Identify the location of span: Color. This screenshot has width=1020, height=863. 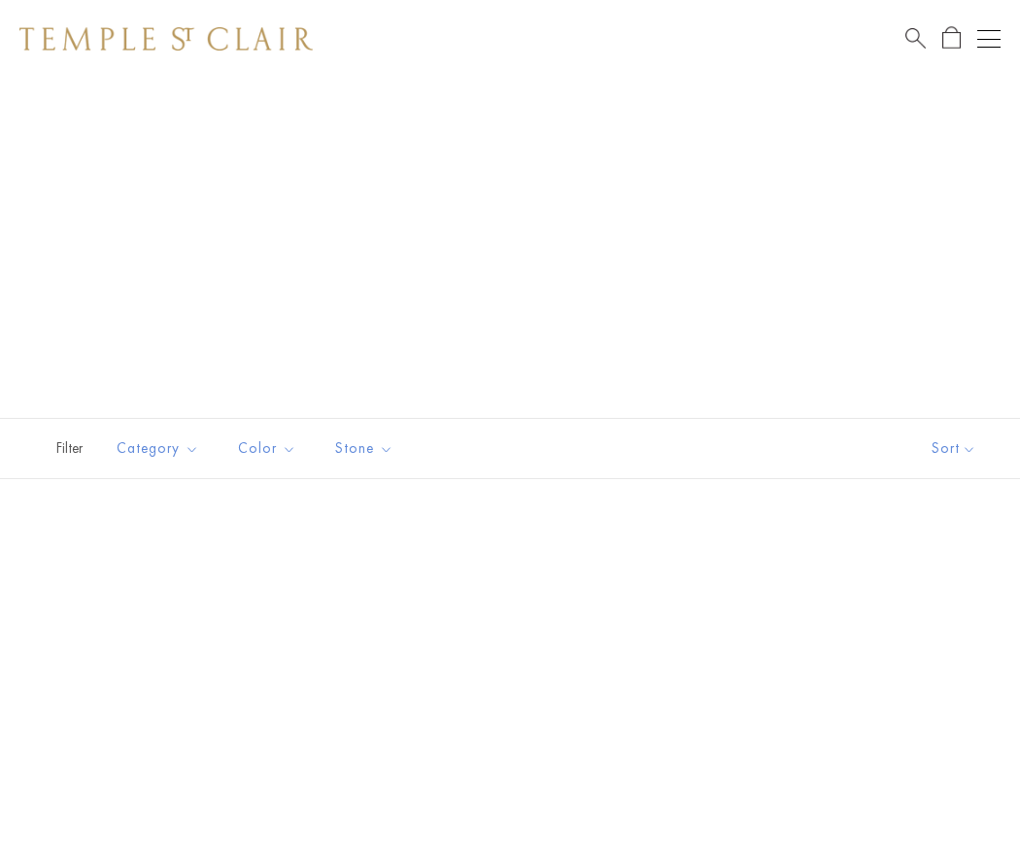
(269, 448).